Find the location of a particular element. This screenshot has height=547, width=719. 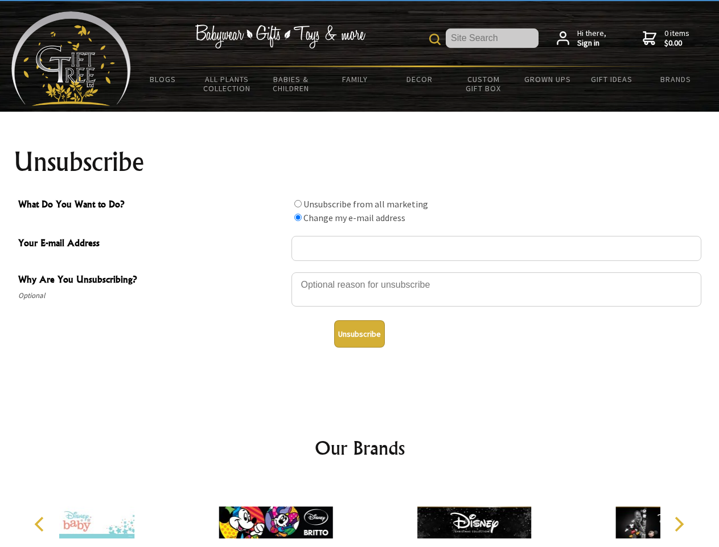

input: Your E-mail Address is located at coordinates (497, 248).